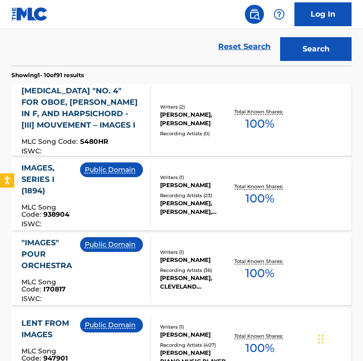 Image resolution: width=363 pixels, height=361 pixels. What do you see at coordinates (321, 339) in the screenshot?
I see `div: Drag` at bounding box center [321, 339].